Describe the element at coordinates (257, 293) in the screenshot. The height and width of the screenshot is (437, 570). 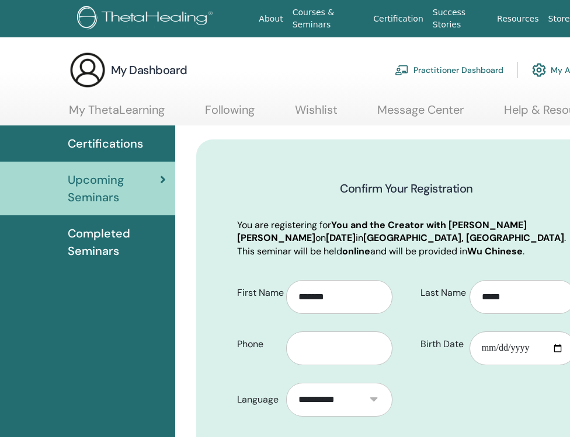
I see `label: First Name` at that location.